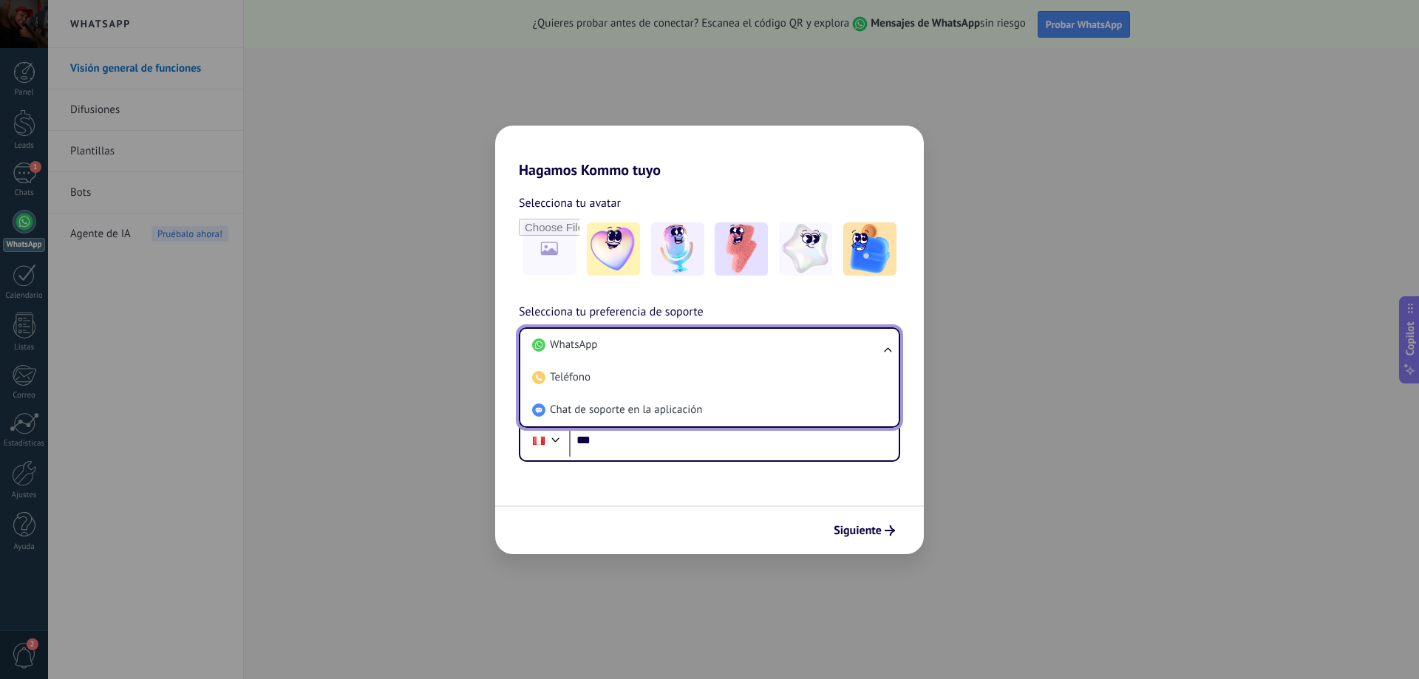 This screenshot has width=1419, height=679. What do you see at coordinates (870, 249) in the screenshot?
I see `img: -5.jpeg` at bounding box center [870, 249].